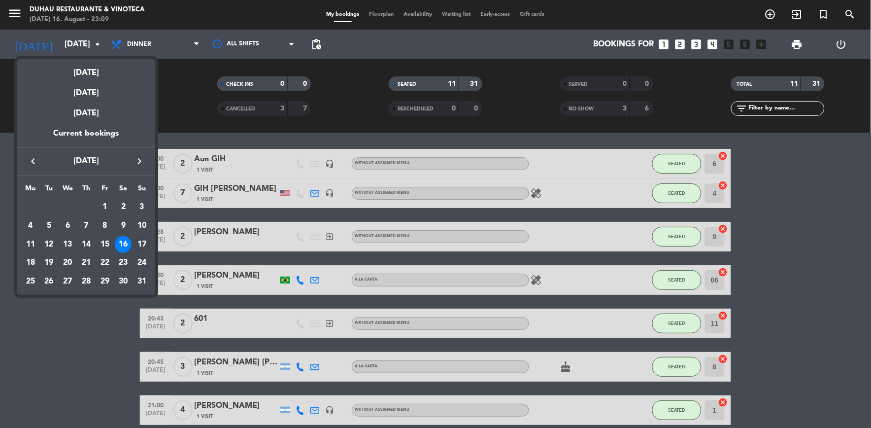 The height and width of the screenshot is (428, 871). What do you see at coordinates (49, 281) in the screenshot?
I see `div: 26` at bounding box center [49, 281].